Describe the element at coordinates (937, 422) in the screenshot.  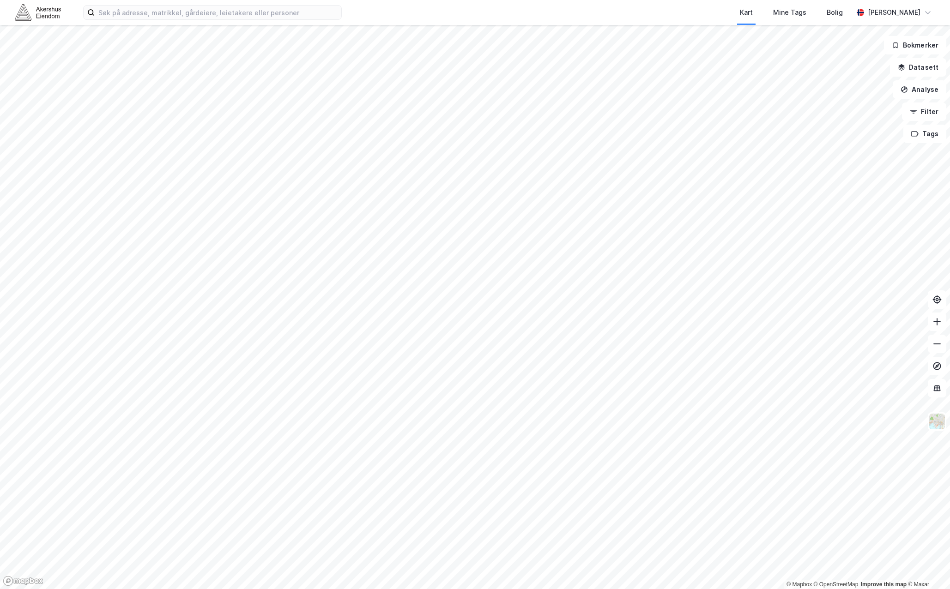
I see `img: Z` at that location.